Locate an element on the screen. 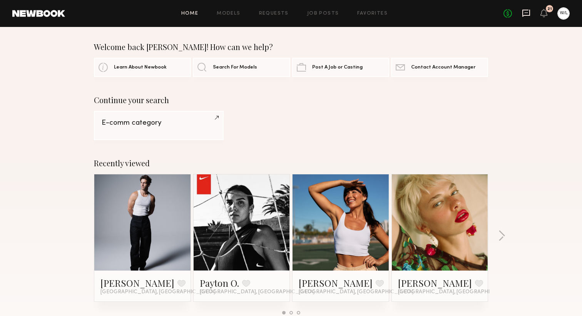  span: Search For Models is located at coordinates (235, 67).